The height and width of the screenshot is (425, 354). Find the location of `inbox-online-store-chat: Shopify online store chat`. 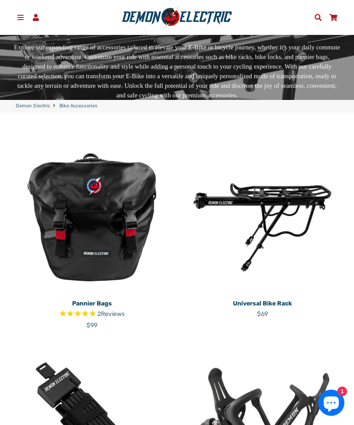

inbox-online-store-chat: Shopify online store chat is located at coordinates (331, 404).